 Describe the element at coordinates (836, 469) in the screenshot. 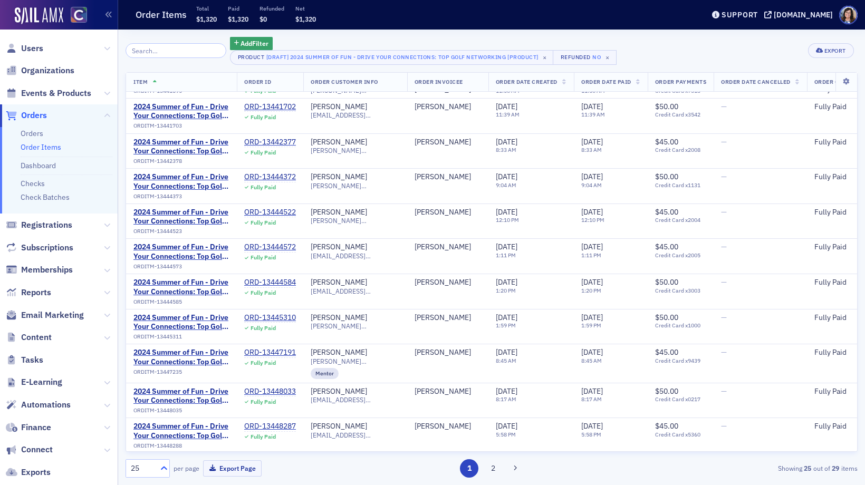

I see `strong: 29` at that location.